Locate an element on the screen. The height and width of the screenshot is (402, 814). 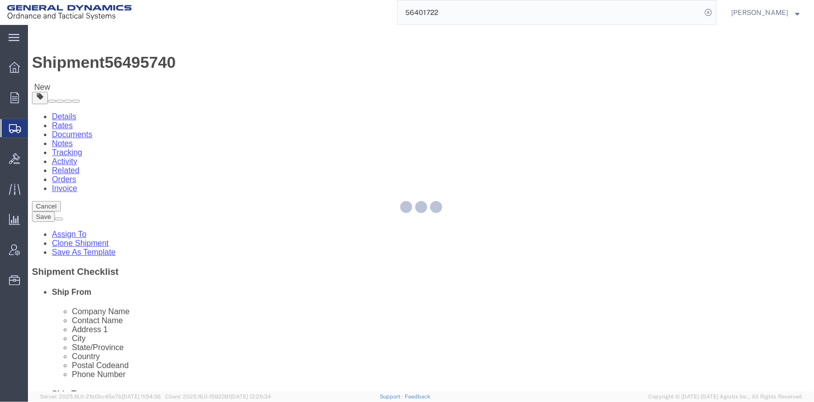
a: Feedback is located at coordinates (417, 397).